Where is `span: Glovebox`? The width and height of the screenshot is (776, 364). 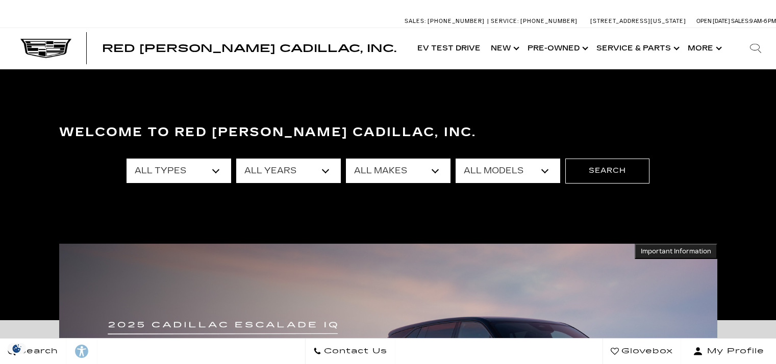 span: Glovebox is located at coordinates (646, 351).